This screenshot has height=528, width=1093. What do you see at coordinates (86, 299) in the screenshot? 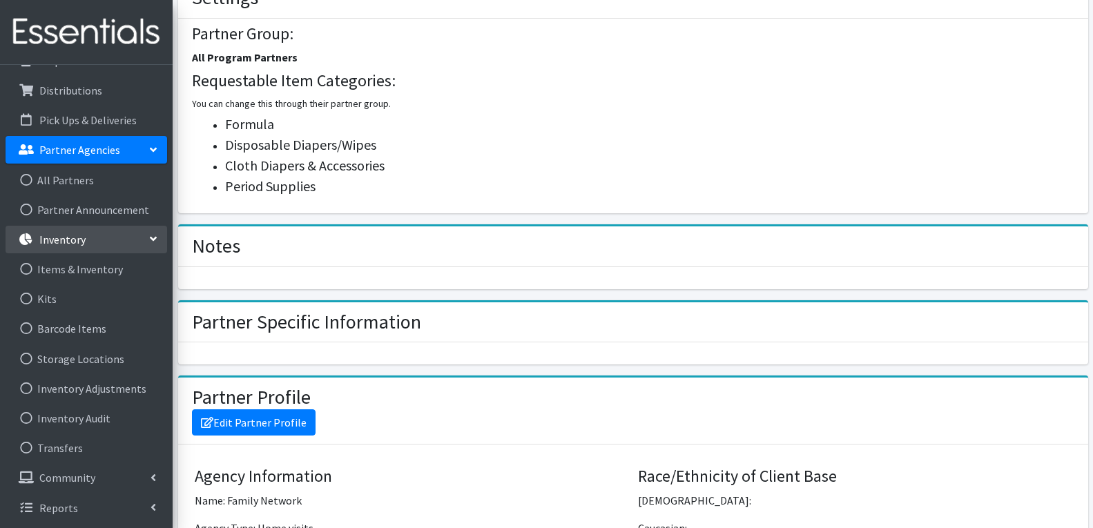
I see `a: Kits` at bounding box center [86, 299].